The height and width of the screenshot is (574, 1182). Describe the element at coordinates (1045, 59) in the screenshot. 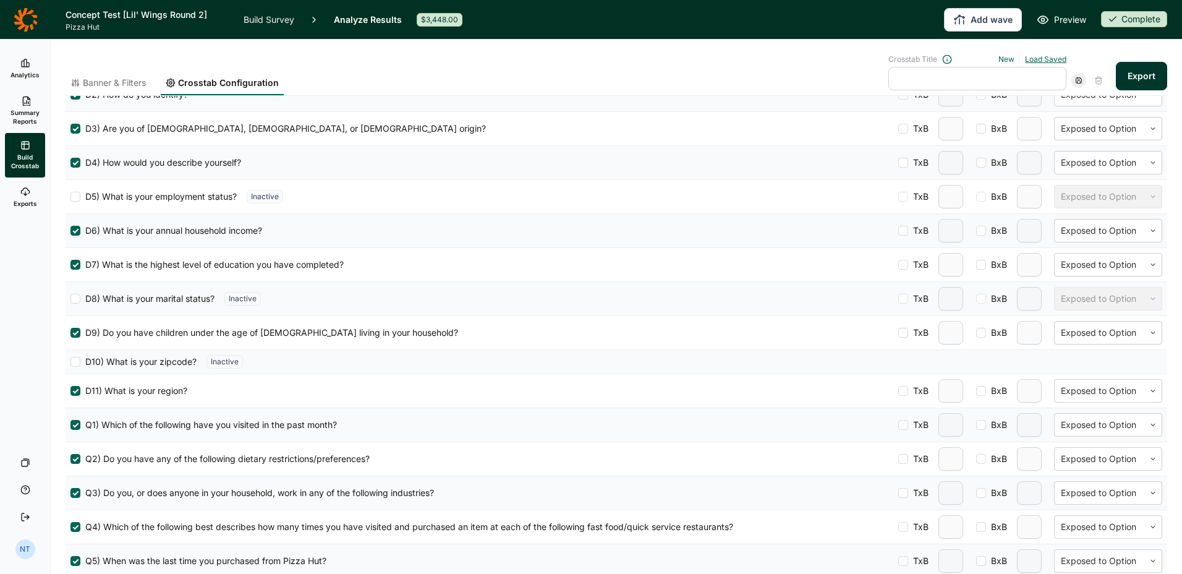

I see `a: Load Saved` at that location.